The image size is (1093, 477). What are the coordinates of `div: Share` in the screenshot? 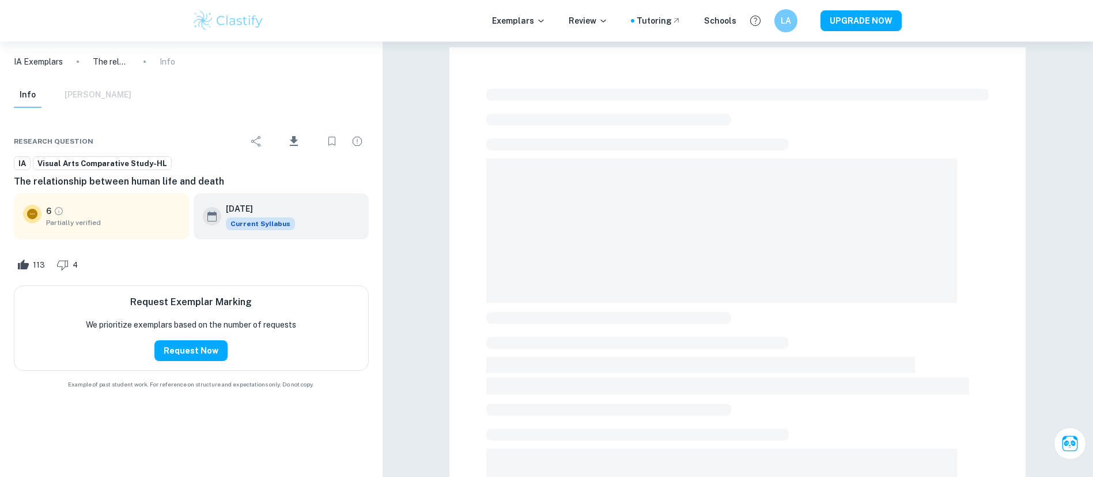 It's located at (256, 141).